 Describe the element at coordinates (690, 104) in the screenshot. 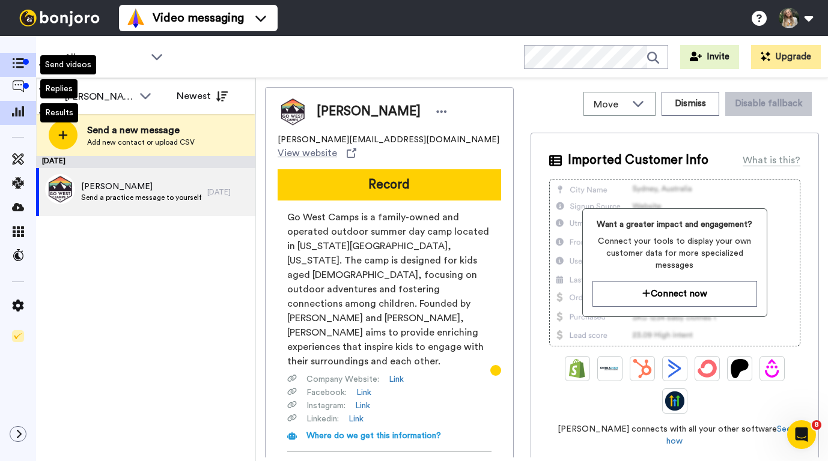

I see `button: Dismiss` at that location.